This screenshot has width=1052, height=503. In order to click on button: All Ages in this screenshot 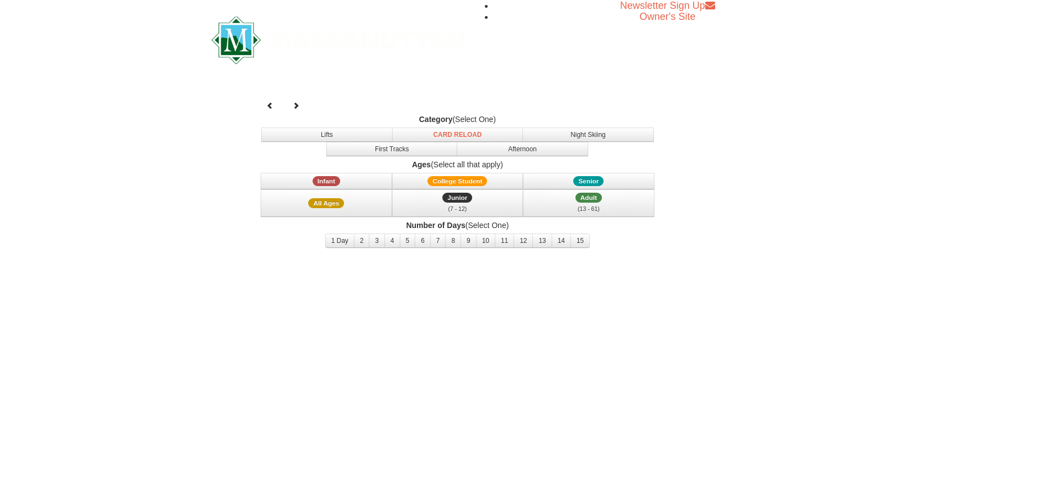, I will do `click(326, 203)`.